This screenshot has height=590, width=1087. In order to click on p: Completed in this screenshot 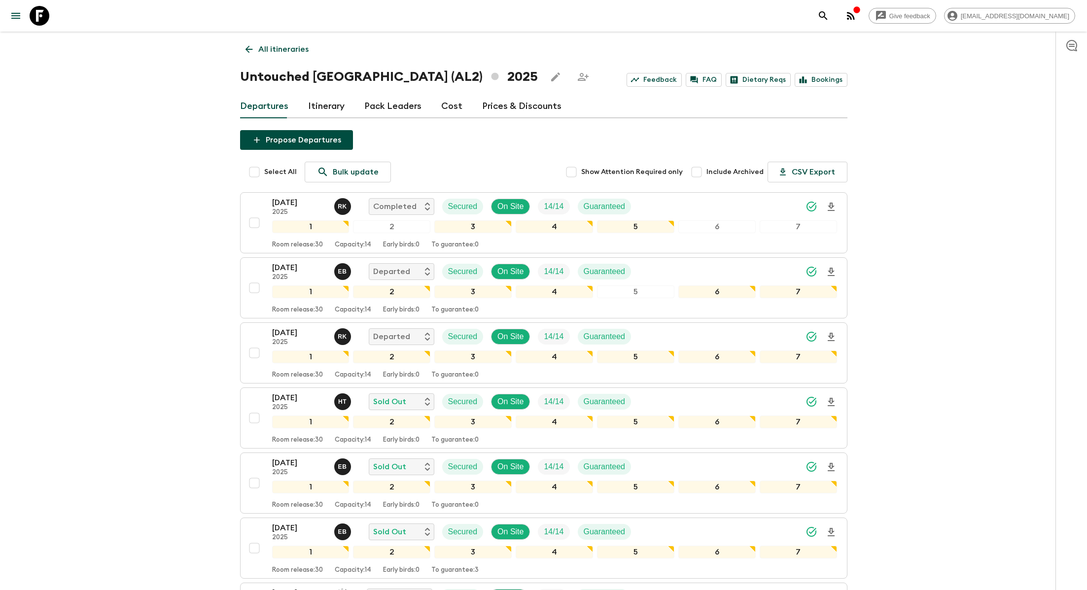, I will do `click(395, 207)`.